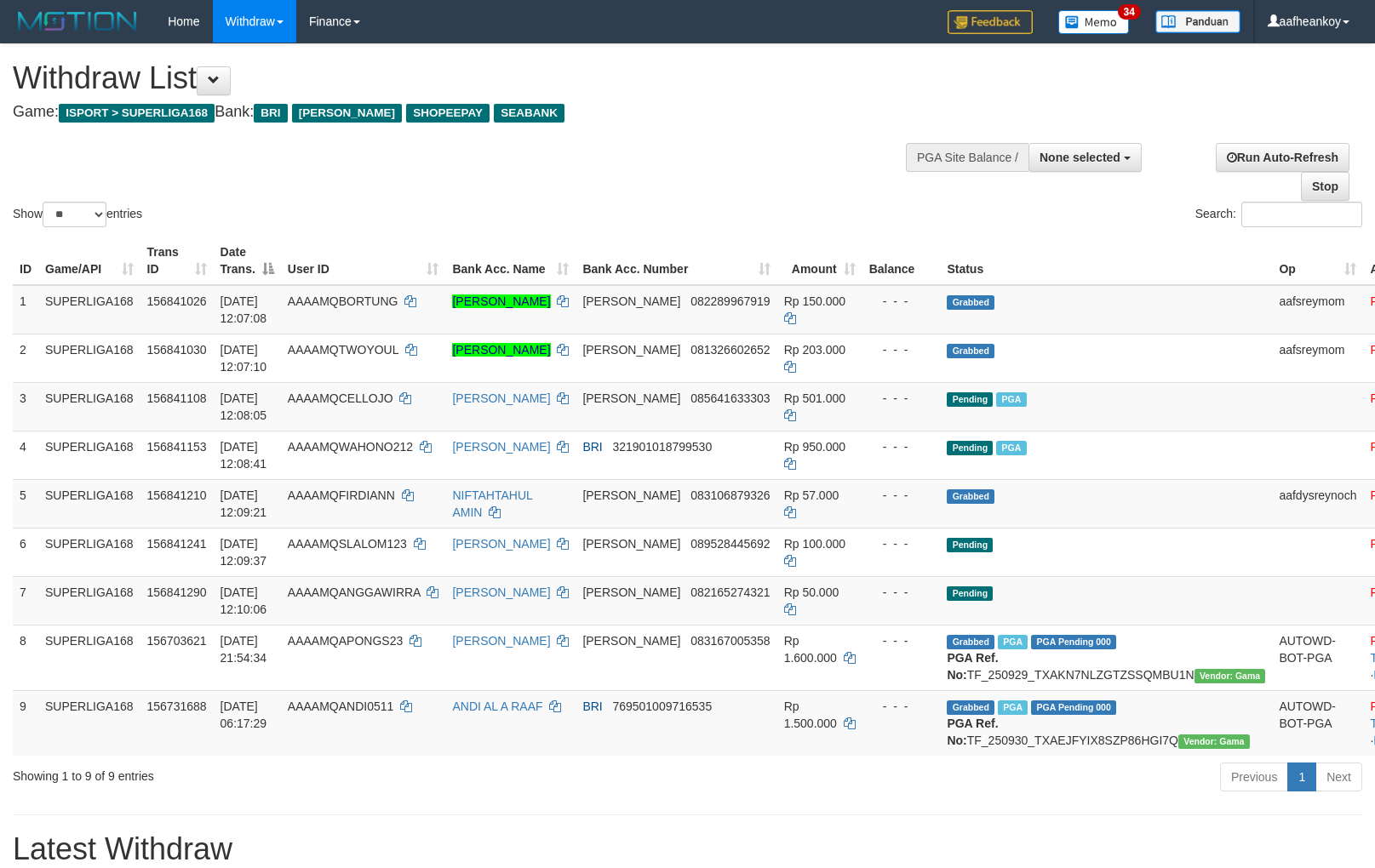 The height and width of the screenshot is (868, 1375). I want to click on span: Copy 321901018799530 to clipboard, so click(662, 447).